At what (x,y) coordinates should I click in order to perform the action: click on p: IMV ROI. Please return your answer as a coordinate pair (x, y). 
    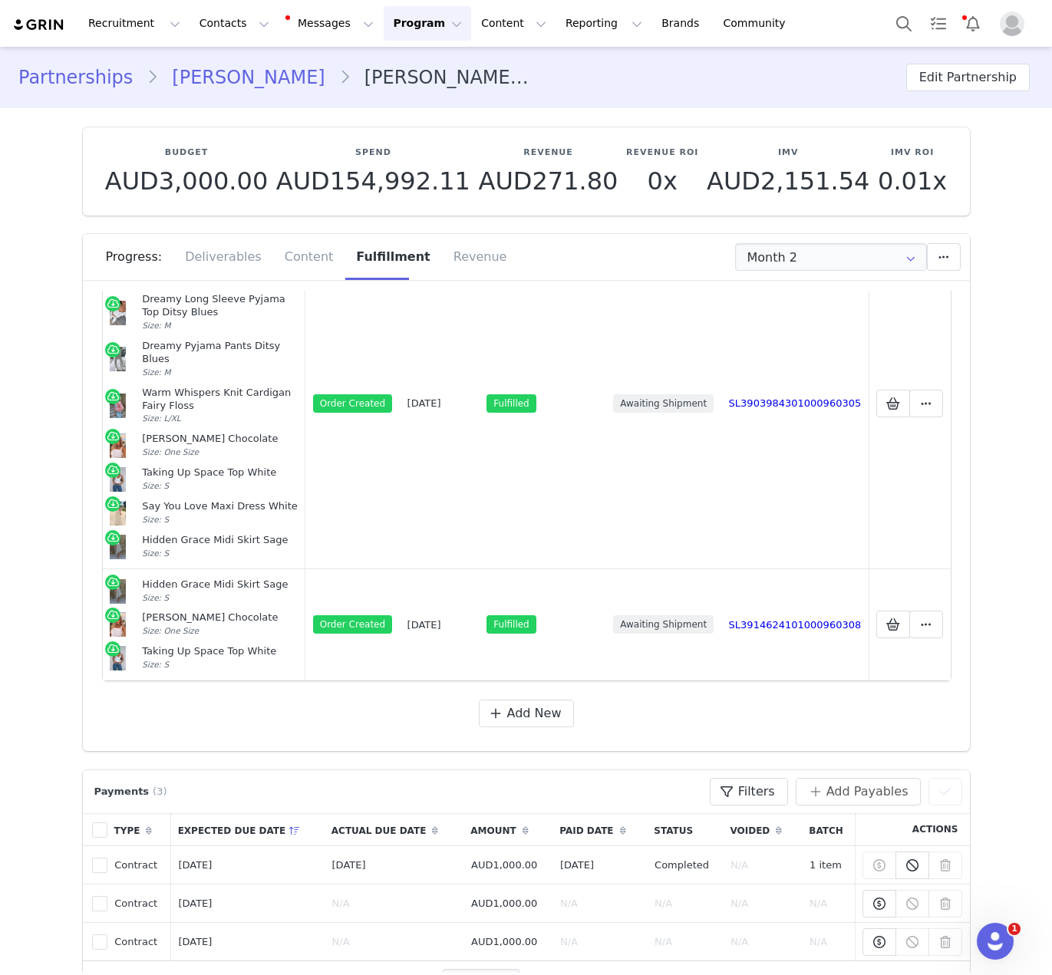
    Looking at the image, I should click on (912, 153).